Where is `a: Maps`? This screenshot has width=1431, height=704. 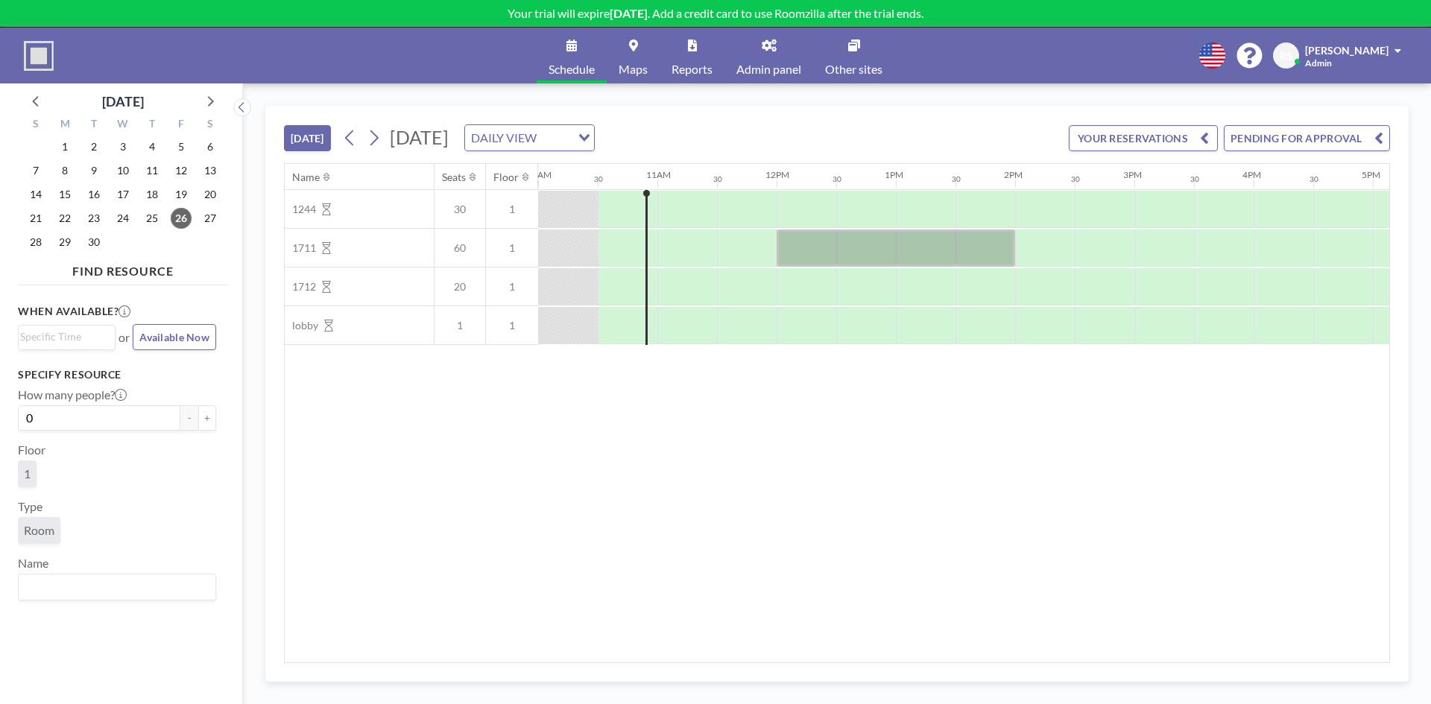
a: Maps is located at coordinates (633, 55).